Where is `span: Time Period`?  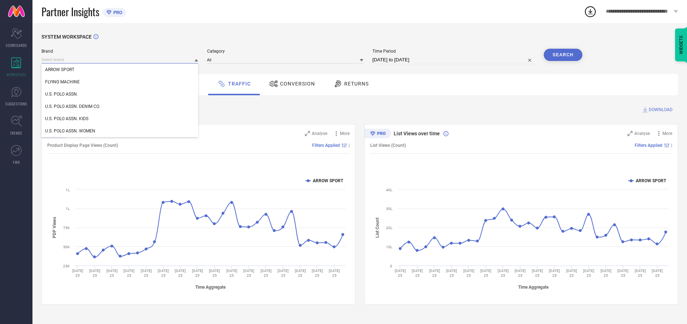
span: Time Period is located at coordinates (454, 51).